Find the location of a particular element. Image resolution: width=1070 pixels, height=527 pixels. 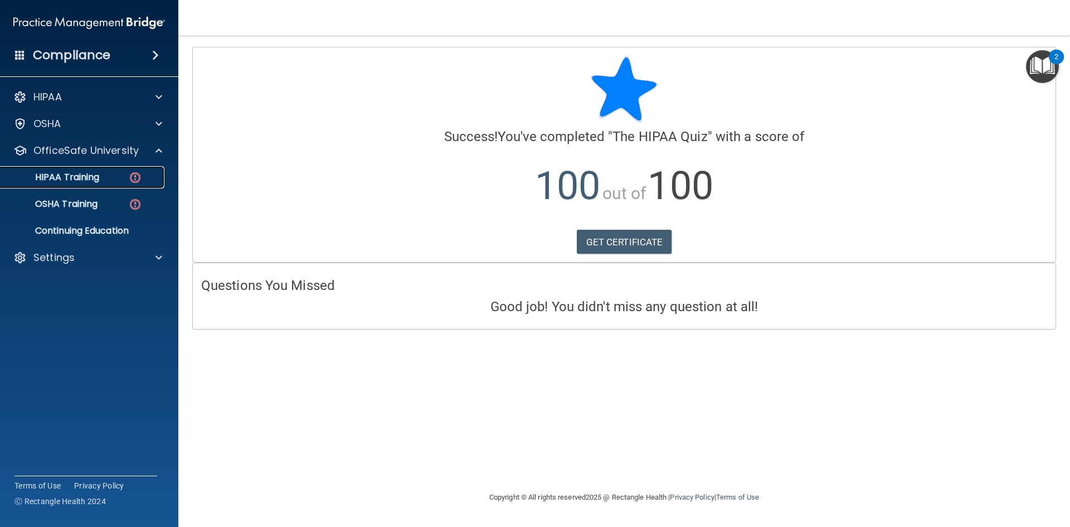

div: Copyright © All rights reserved 2025 @ Rectangle Health | | is located at coordinates (624, 497).